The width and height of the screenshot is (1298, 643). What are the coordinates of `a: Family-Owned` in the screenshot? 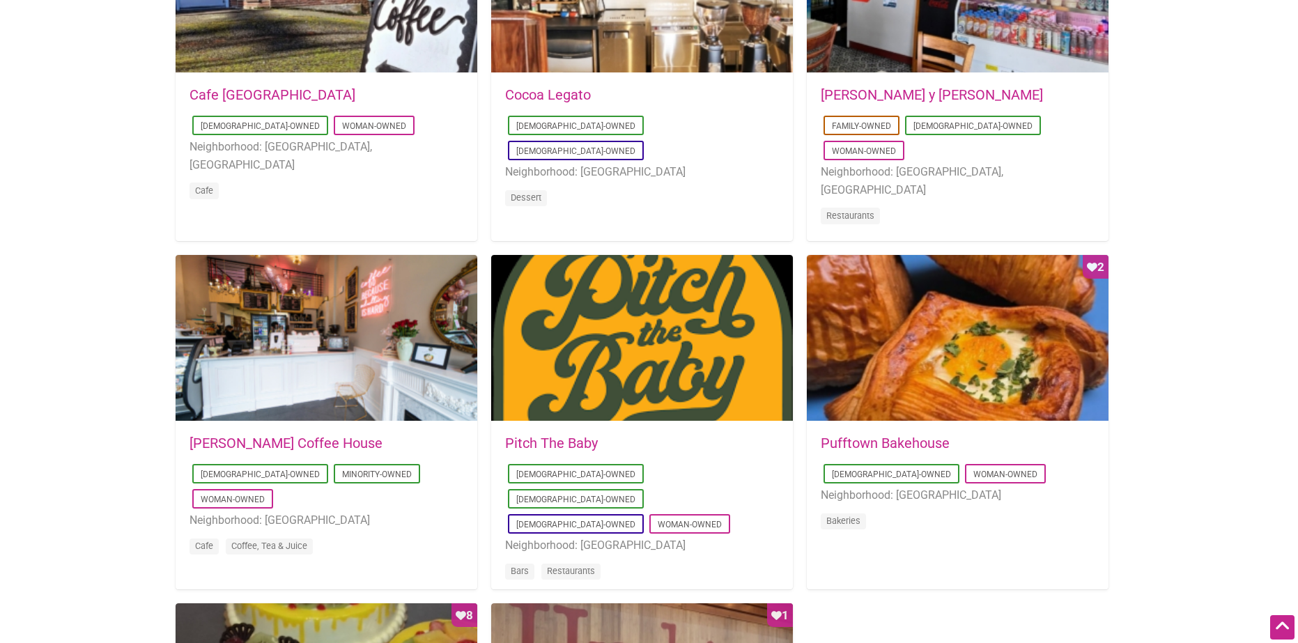 It's located at (861, 126).